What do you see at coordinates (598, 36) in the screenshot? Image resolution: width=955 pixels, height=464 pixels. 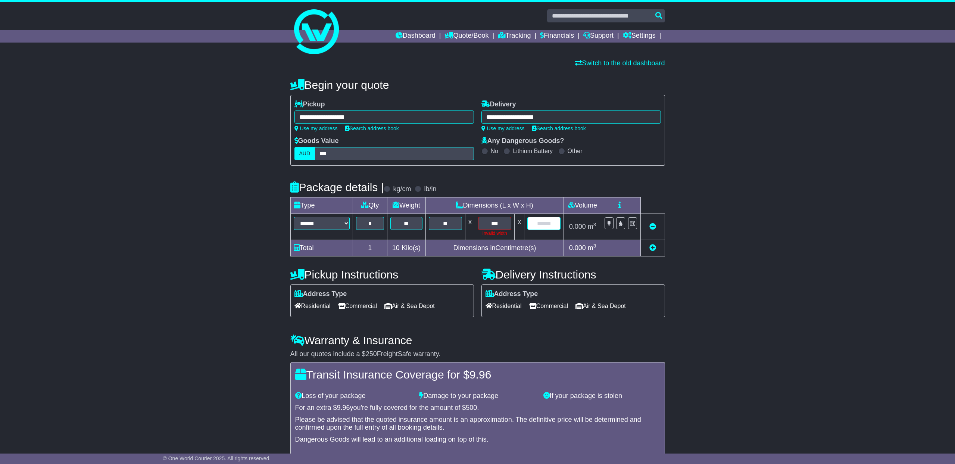 I see `a: Support` at bounding box center [598, 36].